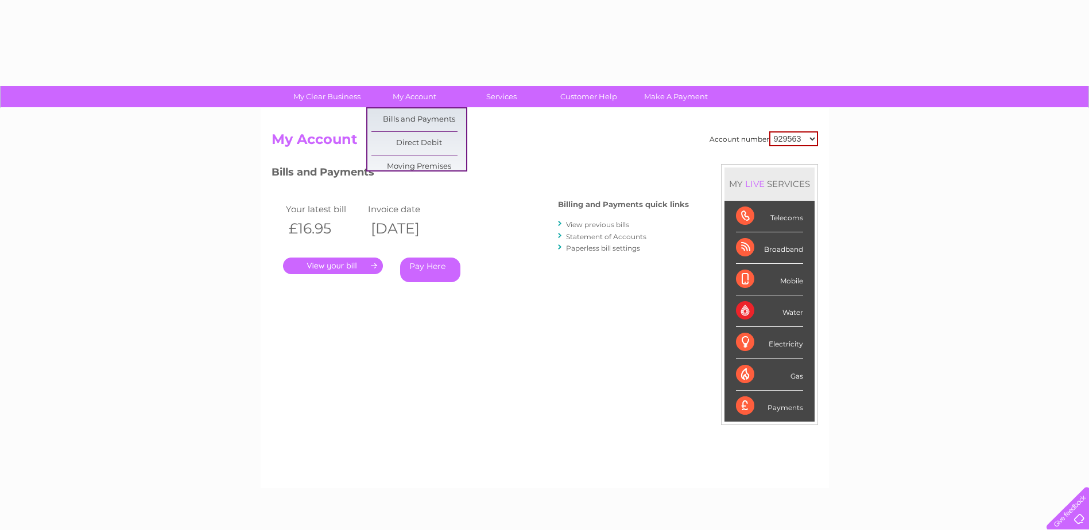  Describe the element at coordinates (606, 236) in the screenshot. I see `a: Statement of Accounts` at that location.